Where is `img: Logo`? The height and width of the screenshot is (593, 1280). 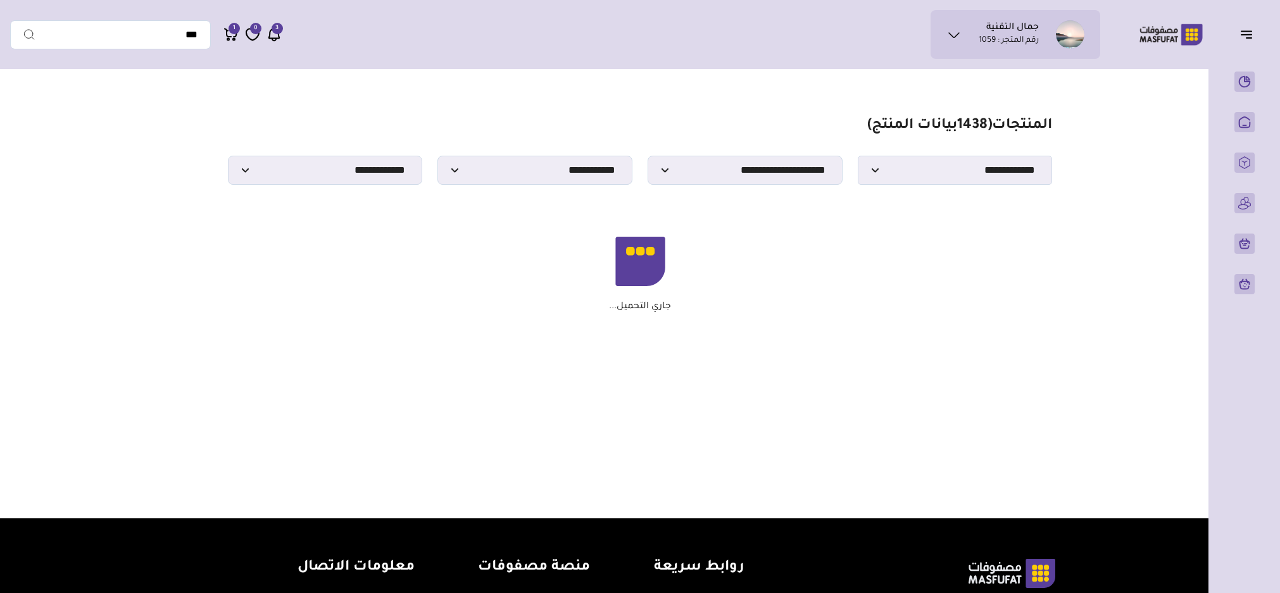 img: Logo is located at coordinates (1171, 34).